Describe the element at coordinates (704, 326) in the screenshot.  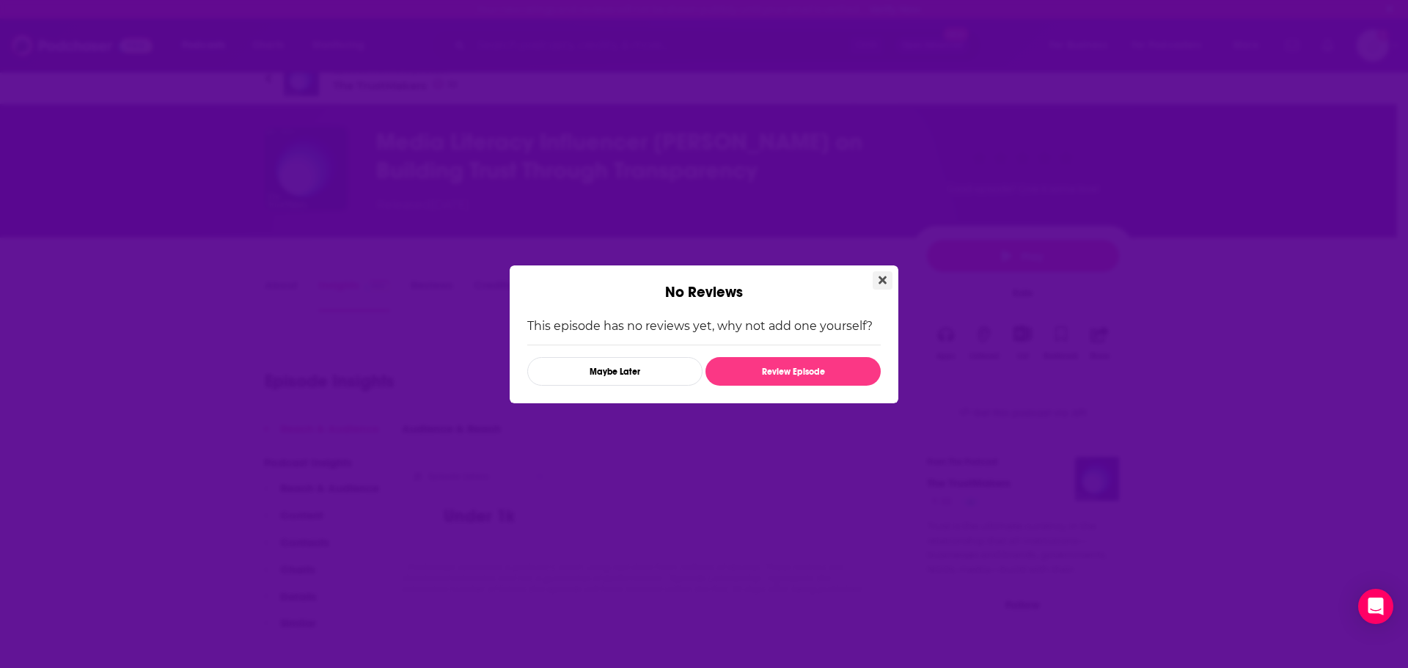
I see `p: This episode has no reviews yet, why not add one yourself?` at that location.